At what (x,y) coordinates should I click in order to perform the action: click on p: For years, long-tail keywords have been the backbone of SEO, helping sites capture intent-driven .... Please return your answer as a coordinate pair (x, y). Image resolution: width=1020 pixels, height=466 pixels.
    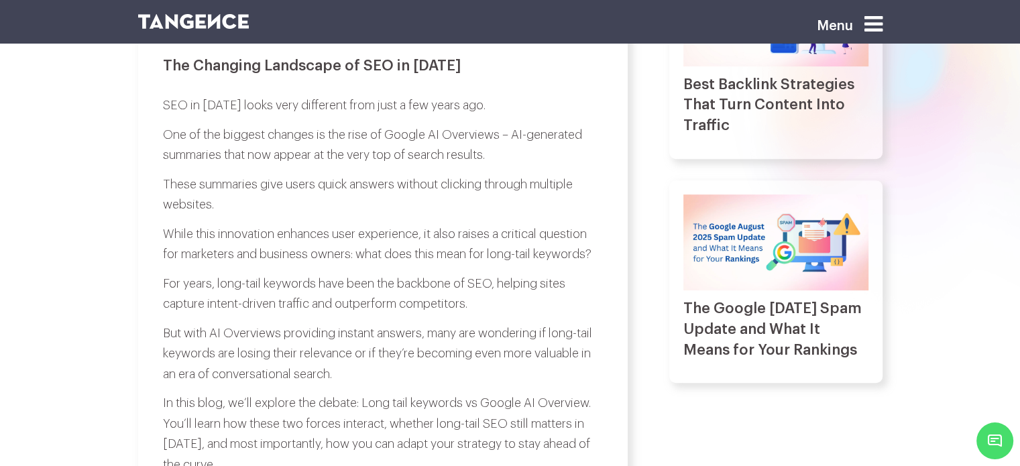
    Looking at the image, I should click on (383, 294).